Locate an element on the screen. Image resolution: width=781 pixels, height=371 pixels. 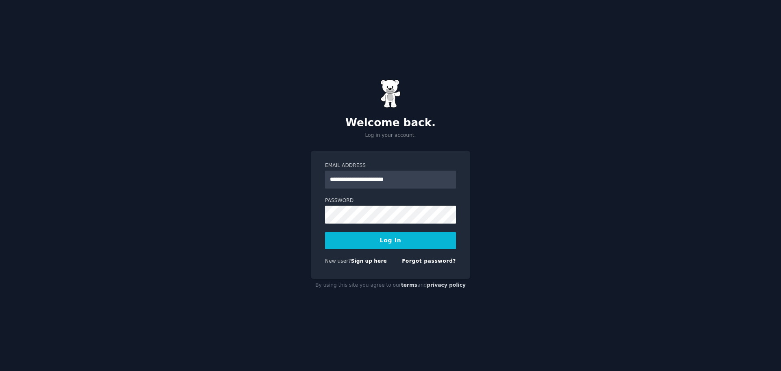
button: Log In is located at coordinates (391, 240).